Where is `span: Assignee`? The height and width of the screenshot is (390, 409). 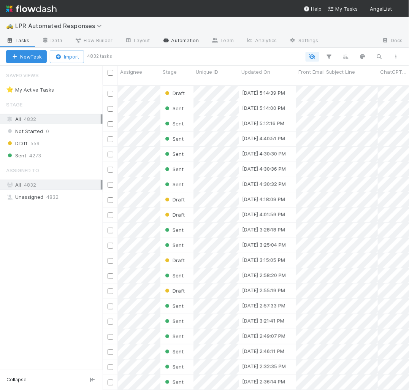 span: Assignee is located at coordinates (131, 72).